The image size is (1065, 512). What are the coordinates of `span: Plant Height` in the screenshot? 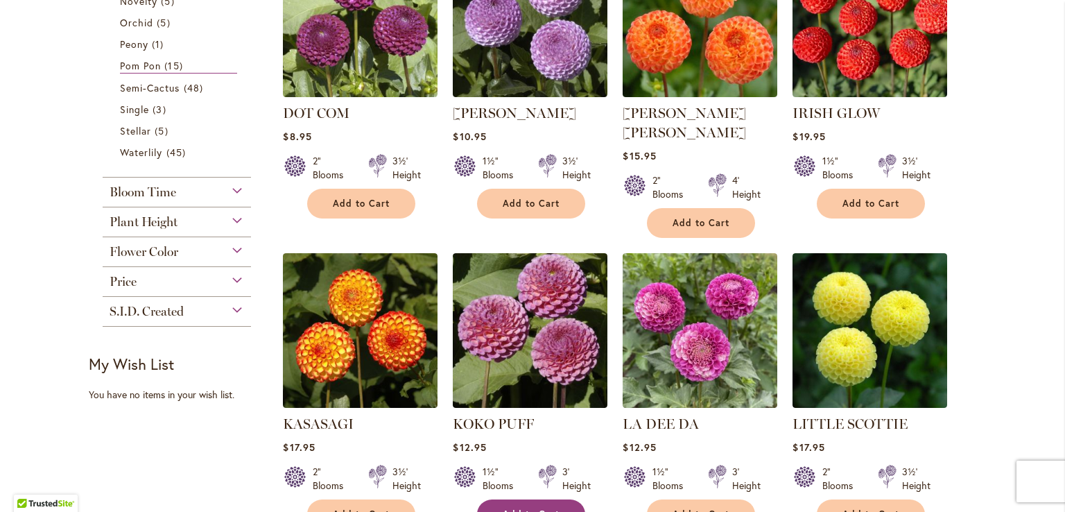 It's located at (144, 222).